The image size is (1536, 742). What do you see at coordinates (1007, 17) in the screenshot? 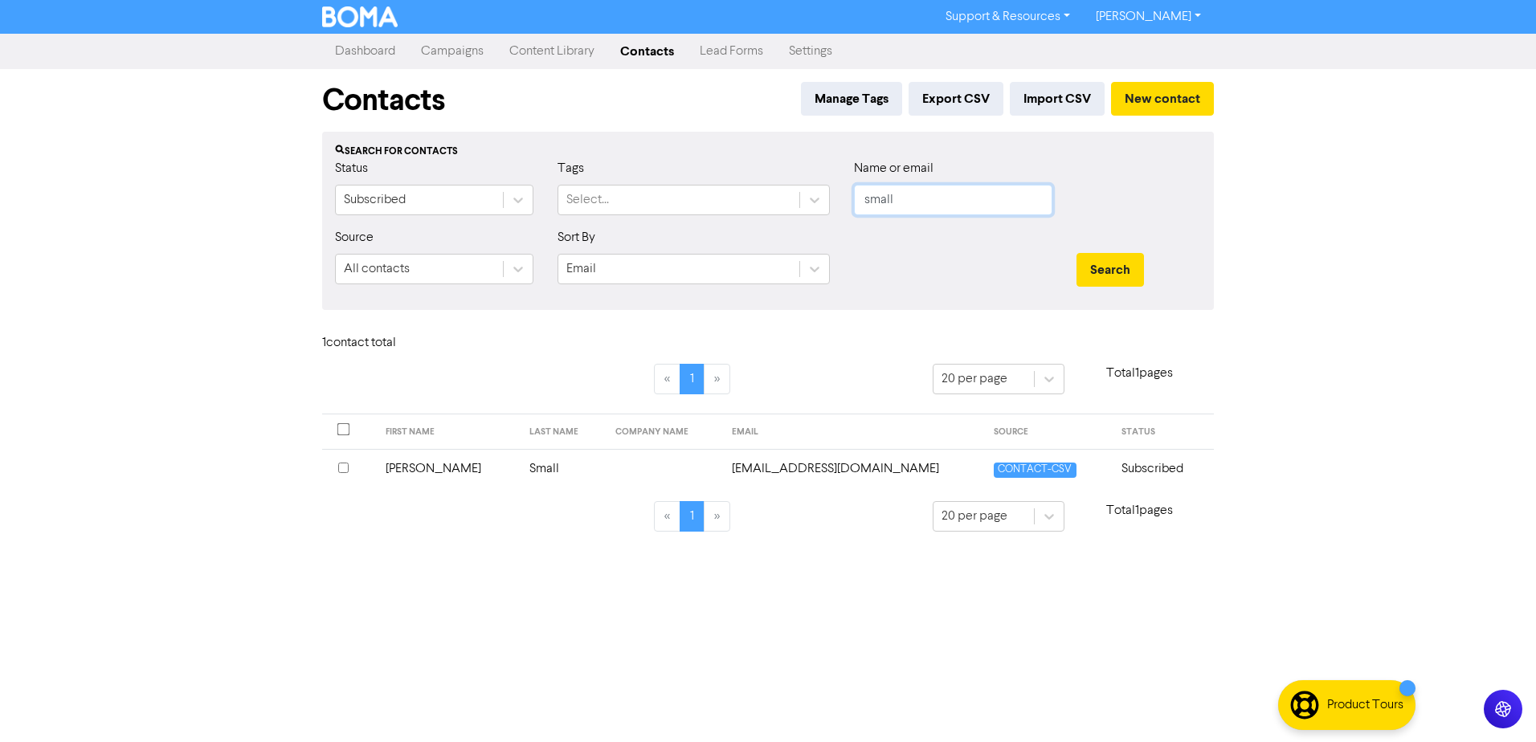
I see `a: Support & Resources` at bounding box center [1007, 17].